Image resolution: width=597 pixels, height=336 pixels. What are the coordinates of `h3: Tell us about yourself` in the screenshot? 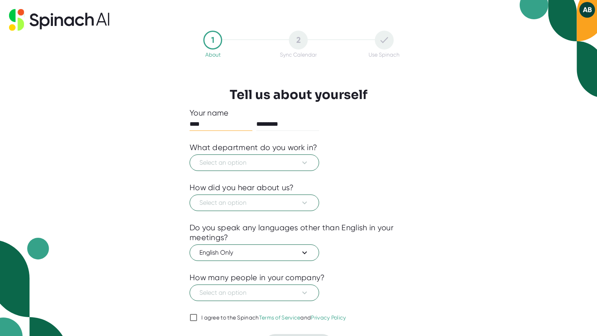 It's located at (298, 95).